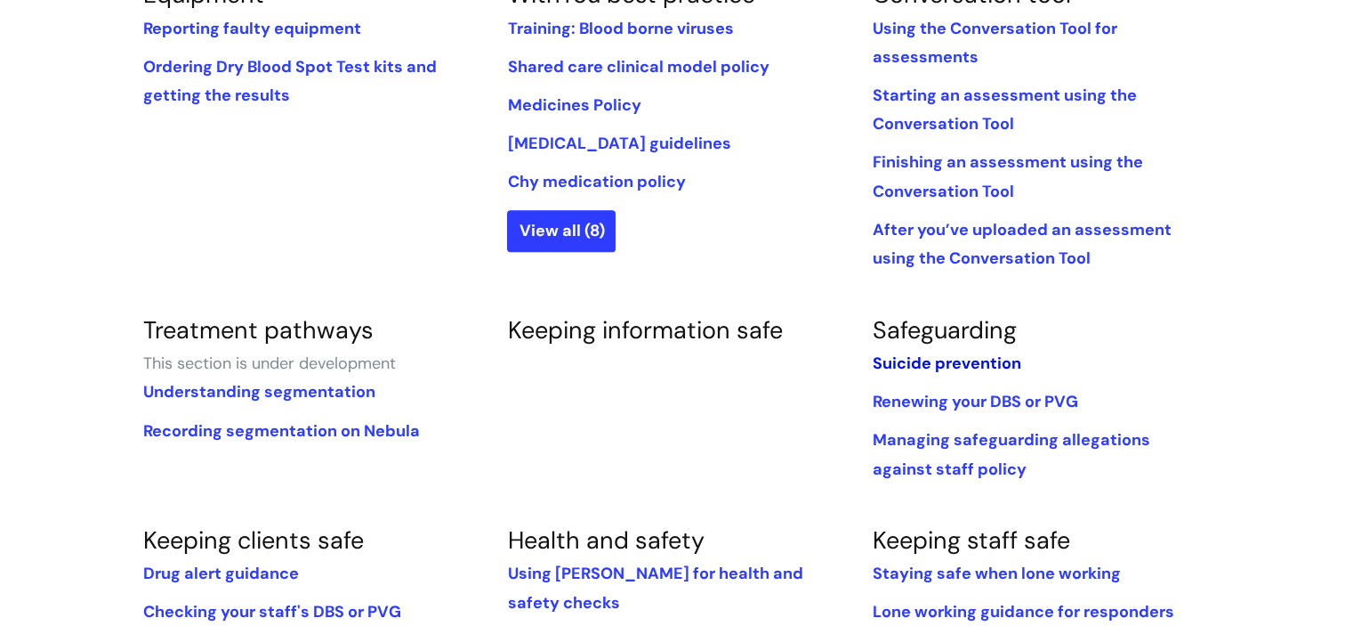  What do you see at coordinates (281, 431) in the screenshot?
I see `a: Recording segmentation on Nebula` at bounding box center [281, 431].